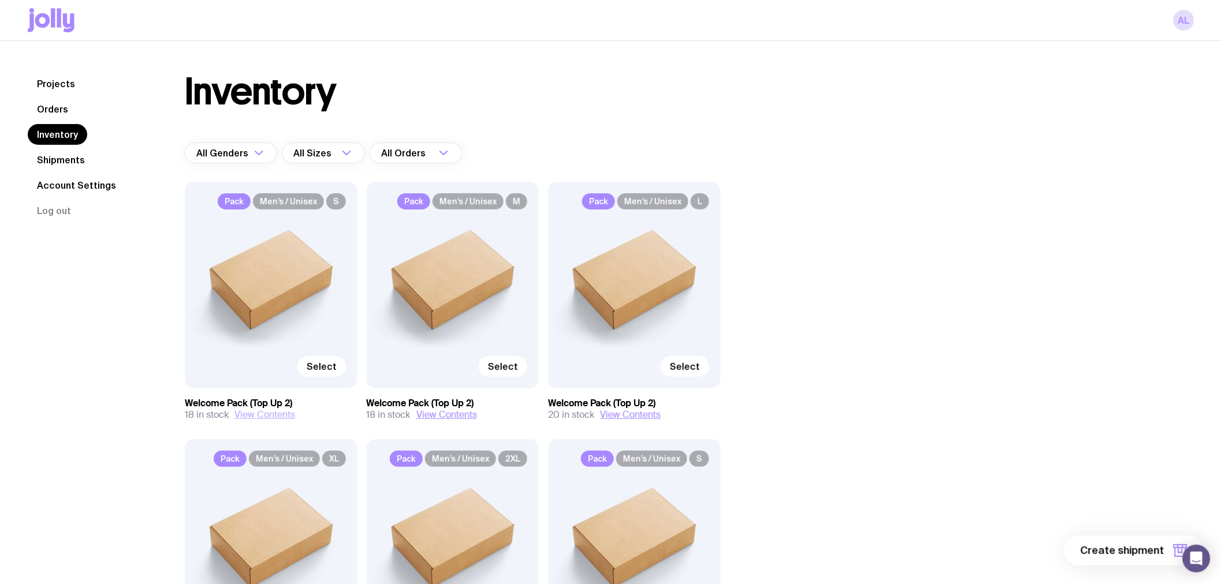 The image size is (1222, 584). Describe the element at coordinates (223, 153) in the screenshot. I see `span: All Genders` at that location.